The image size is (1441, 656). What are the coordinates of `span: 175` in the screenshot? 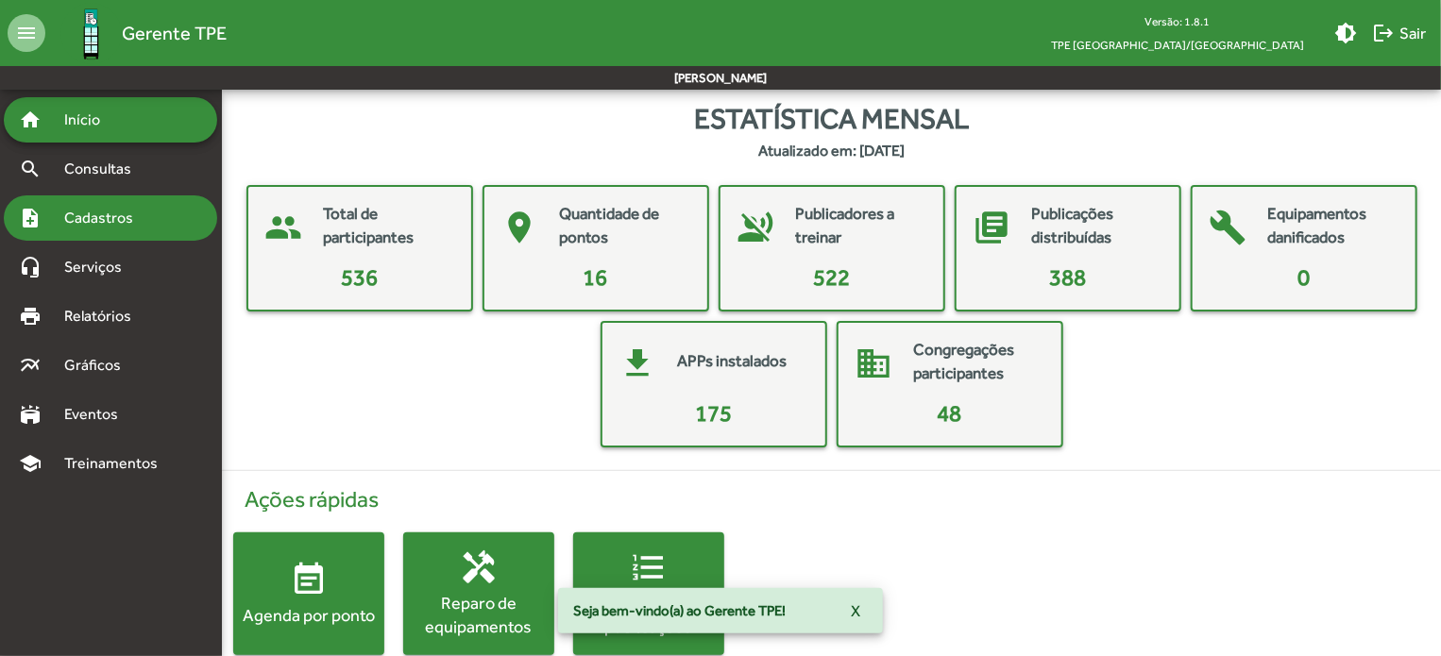 It's located at (713, 413).